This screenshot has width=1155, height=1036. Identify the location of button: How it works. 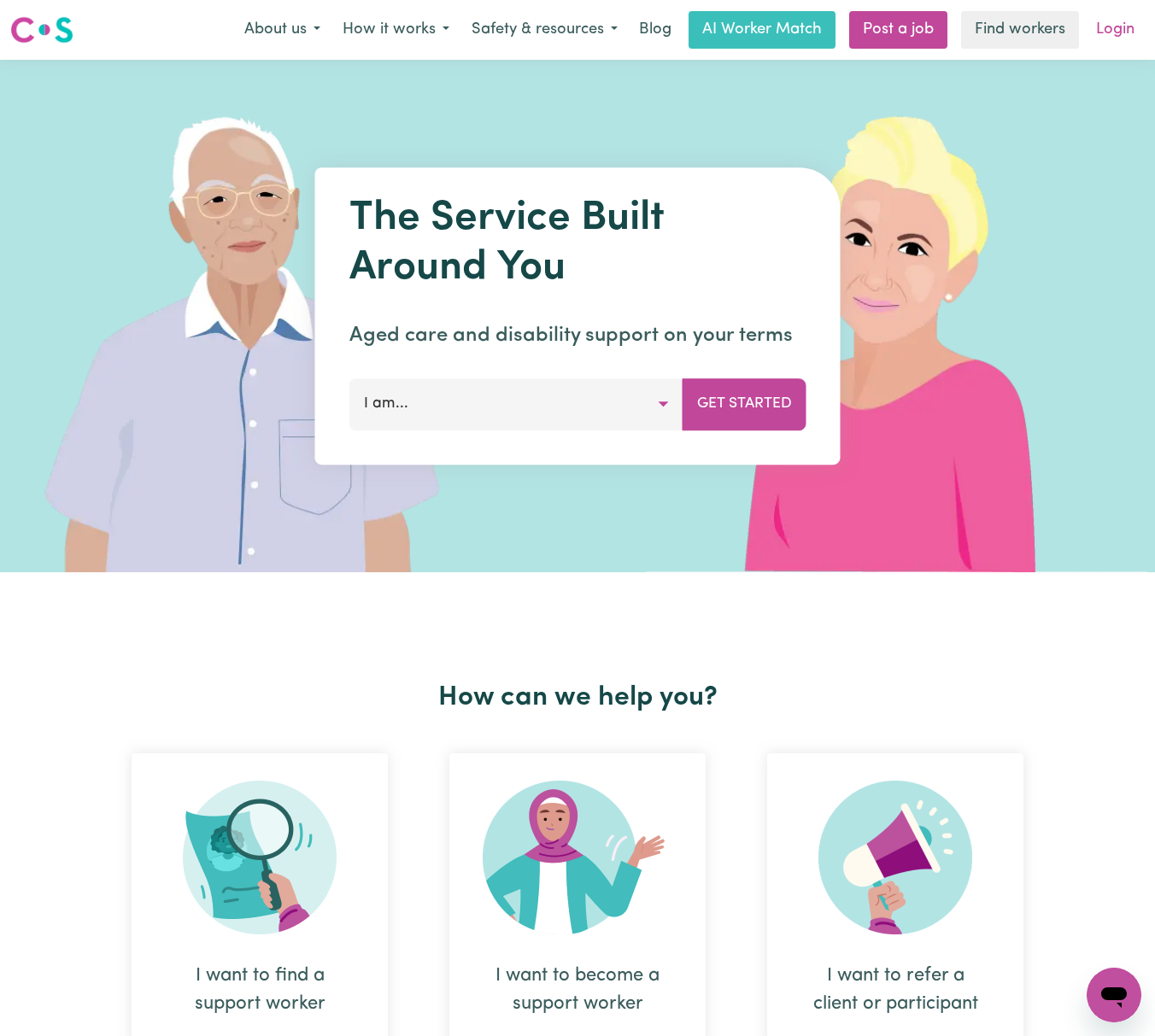
(395, 29).